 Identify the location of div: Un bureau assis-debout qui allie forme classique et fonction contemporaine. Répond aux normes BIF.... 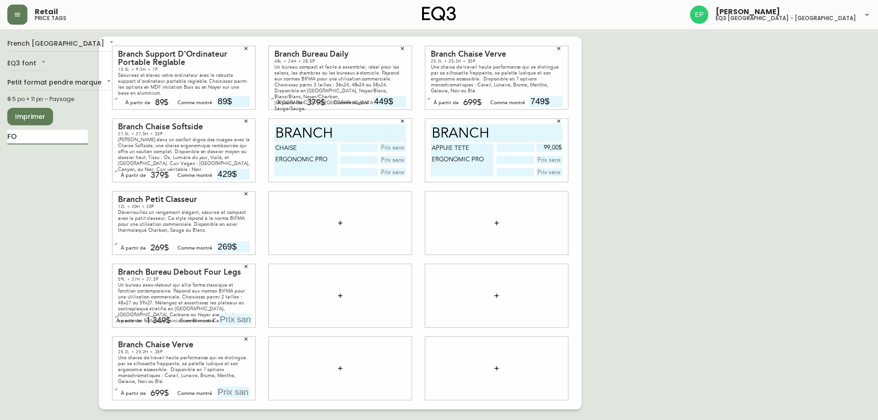
(184, 303).